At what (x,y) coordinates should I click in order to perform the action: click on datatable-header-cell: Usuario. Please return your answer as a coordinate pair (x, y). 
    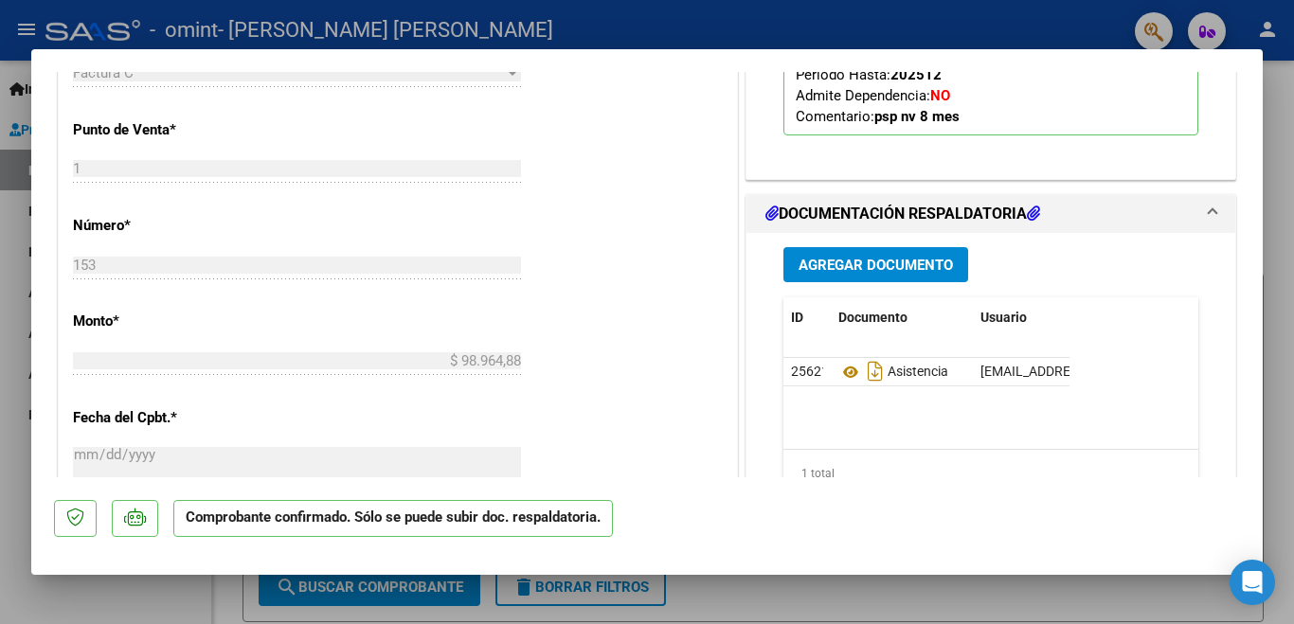
    Looking at the image, I should click on (1034, 317).